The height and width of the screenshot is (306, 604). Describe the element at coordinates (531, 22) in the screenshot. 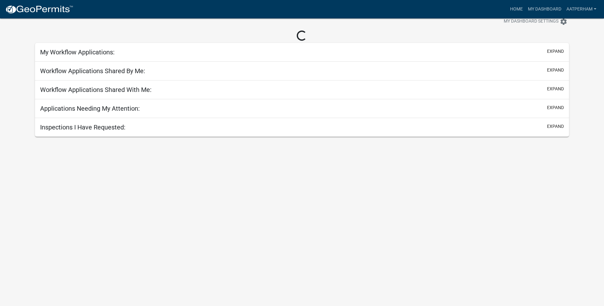

I see `span: My Dashboard Settings` at that location.